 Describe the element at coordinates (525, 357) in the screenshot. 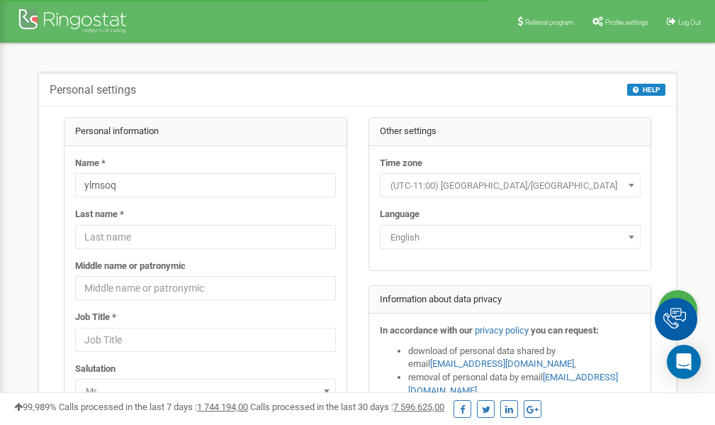

I see `li: download of personal data shared by email ,` at that location.